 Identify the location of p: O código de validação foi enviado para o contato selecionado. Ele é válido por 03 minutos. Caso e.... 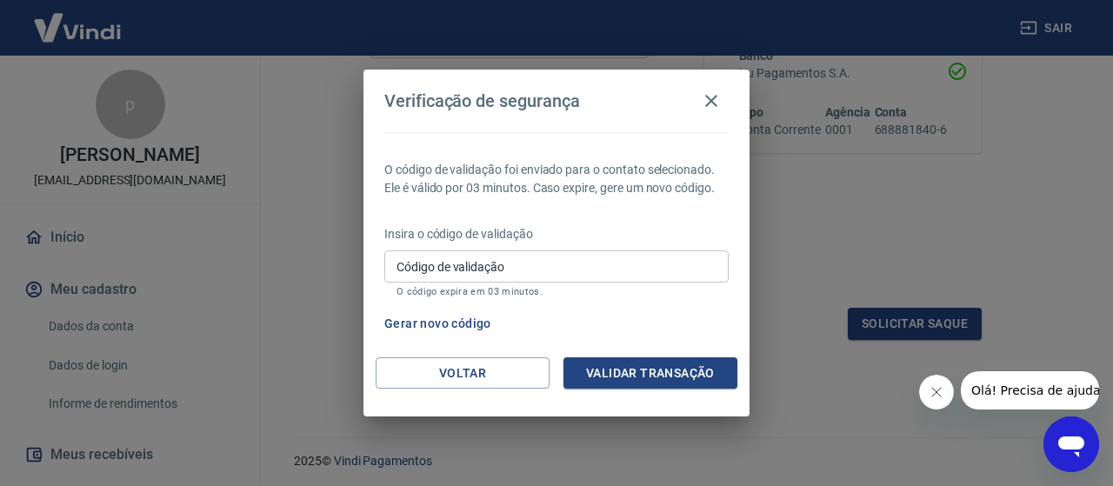
(557, 179).